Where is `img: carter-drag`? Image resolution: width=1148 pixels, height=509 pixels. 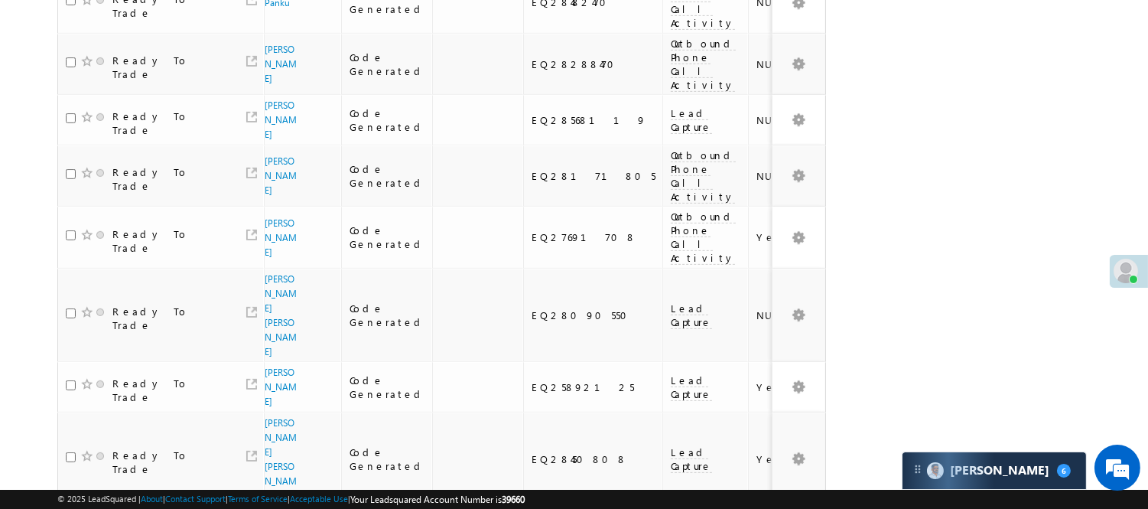 img: carter-drag is located at coordinates (918, 469).